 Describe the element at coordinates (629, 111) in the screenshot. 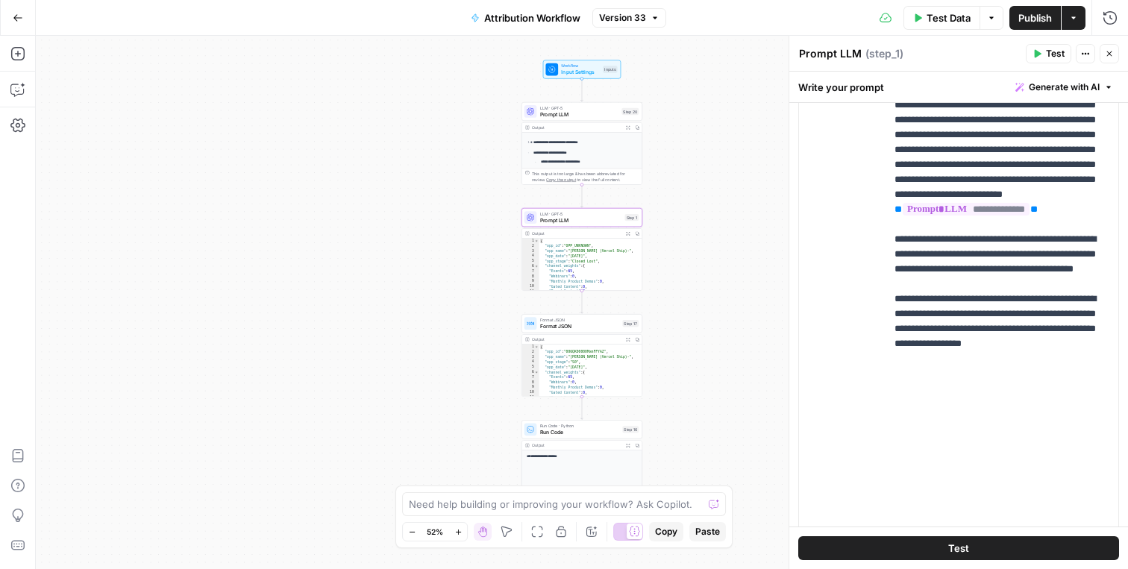

I see `div: Step 20` at that location.